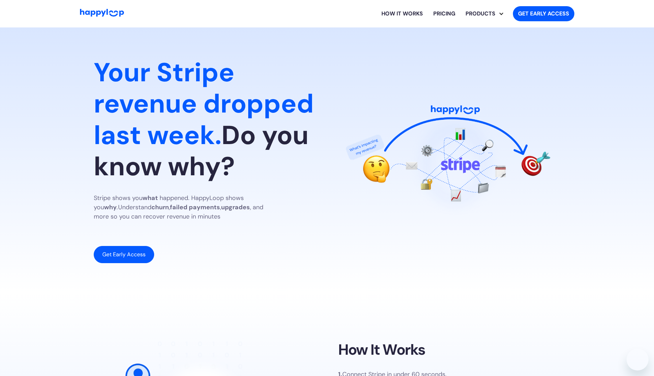  What do you see at coordinates (543, 14) in the screenshot?
I see `a: Get started with HappyLoop` at bounding box center [543, 14].